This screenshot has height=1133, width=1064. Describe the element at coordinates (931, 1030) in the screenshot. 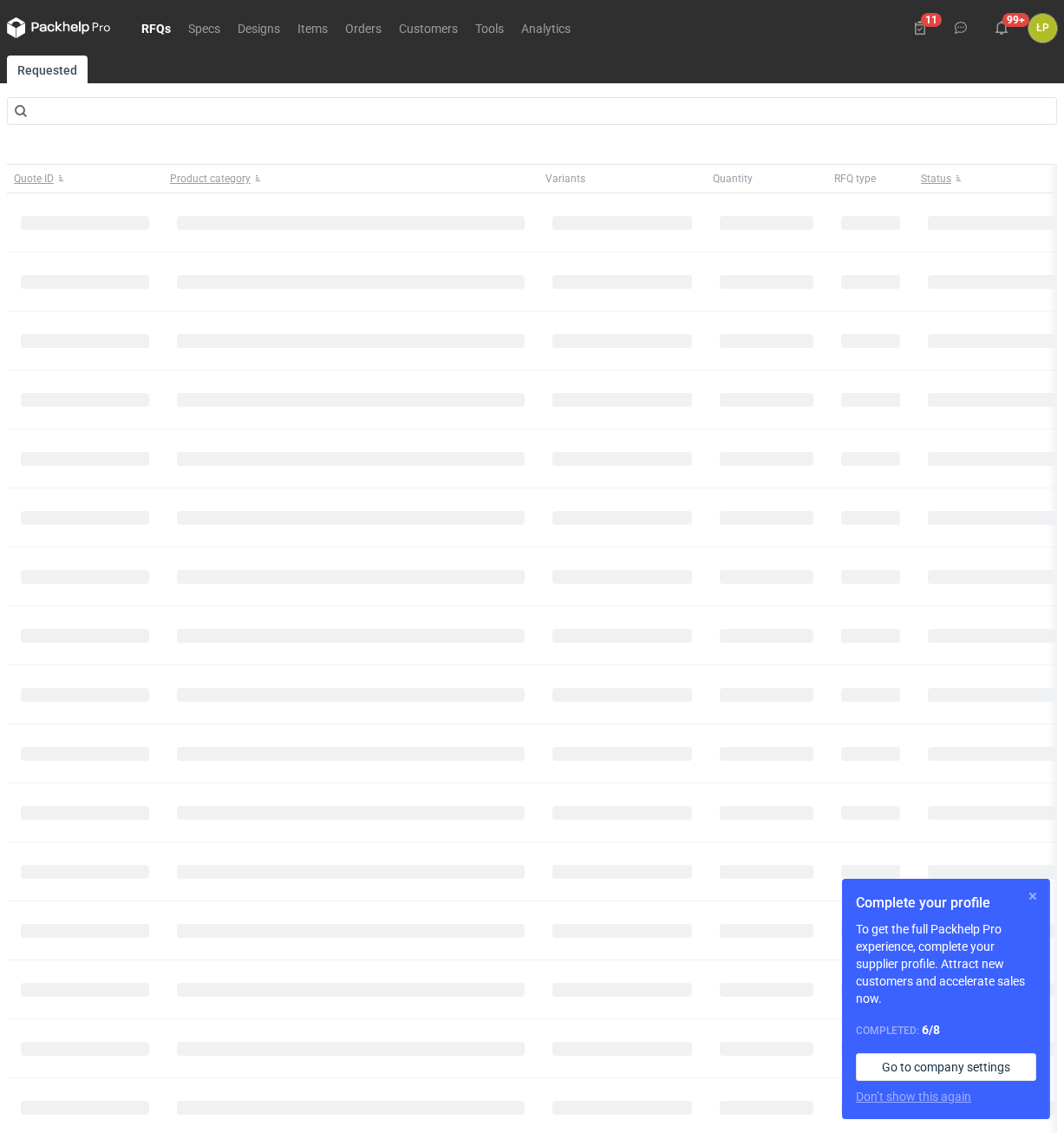

I see `strong: 6 / 8` at that location.